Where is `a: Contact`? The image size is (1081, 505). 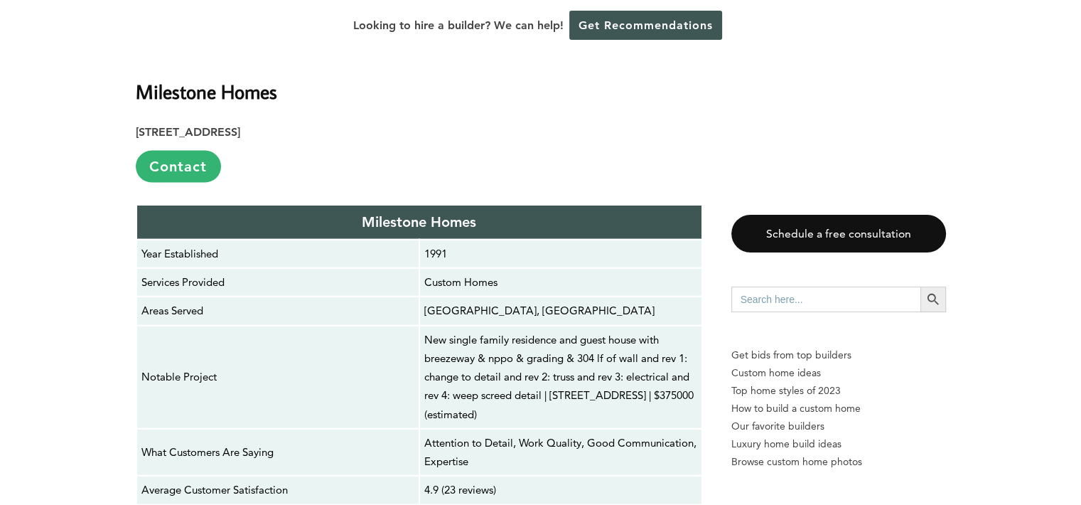
a: Contact is located at coordinates (178, 166).